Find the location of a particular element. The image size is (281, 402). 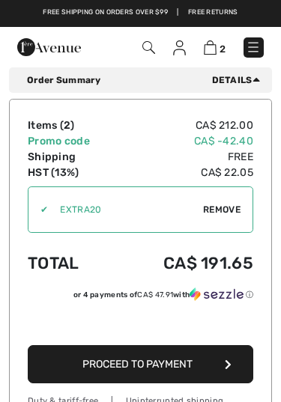

a: Free Returns is located at coordinates (213, 13).